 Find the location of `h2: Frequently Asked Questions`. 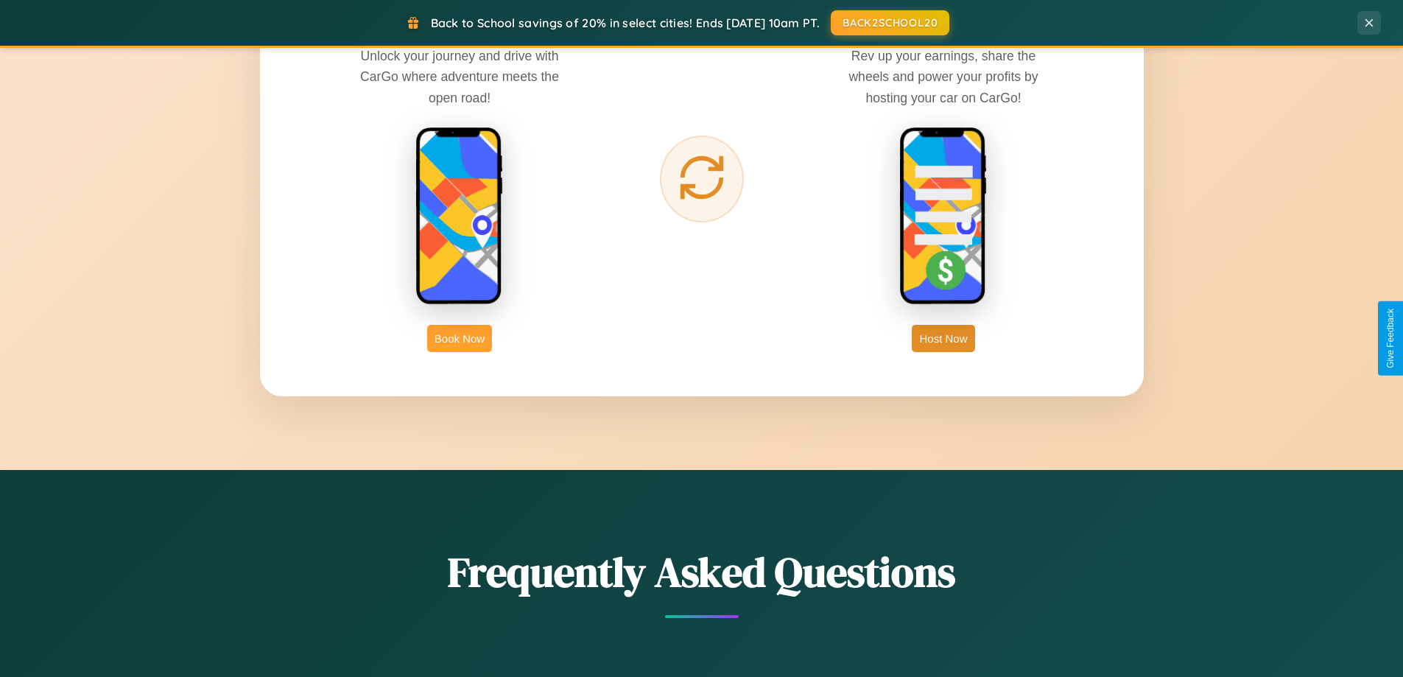

h2: Frequently Asked Questions is located at coordinates (702, 572).